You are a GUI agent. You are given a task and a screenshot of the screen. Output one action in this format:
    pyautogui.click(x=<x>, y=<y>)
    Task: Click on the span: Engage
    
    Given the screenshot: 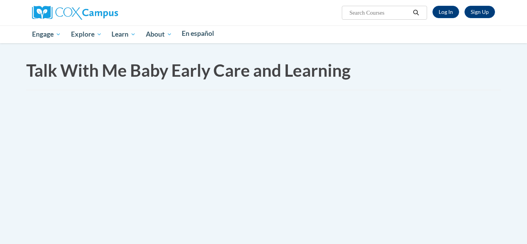 What is the action you would take?
    pyautogui.click(x=46, y=34)
    